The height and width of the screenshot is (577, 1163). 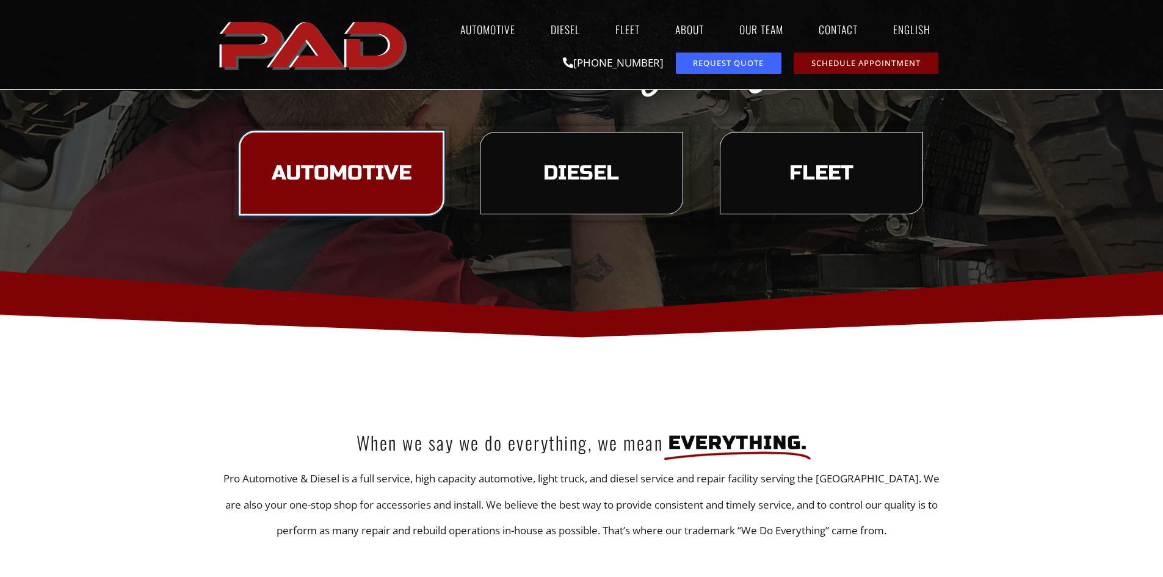 I want to click on a: Our Team, so click(x=761, y=29).